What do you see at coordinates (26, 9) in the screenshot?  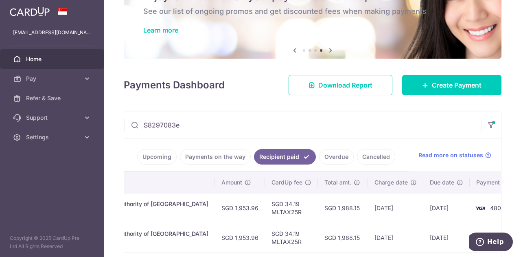 I see `span: Help` at bounding box center [26, 9].